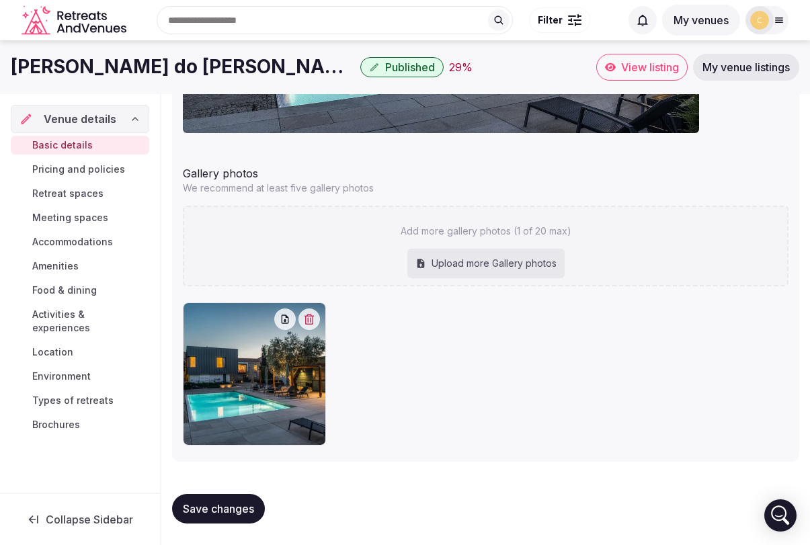 This screenshot has height=545, width=810. I want to click on a: Meeting spaces, so click(80, 218).